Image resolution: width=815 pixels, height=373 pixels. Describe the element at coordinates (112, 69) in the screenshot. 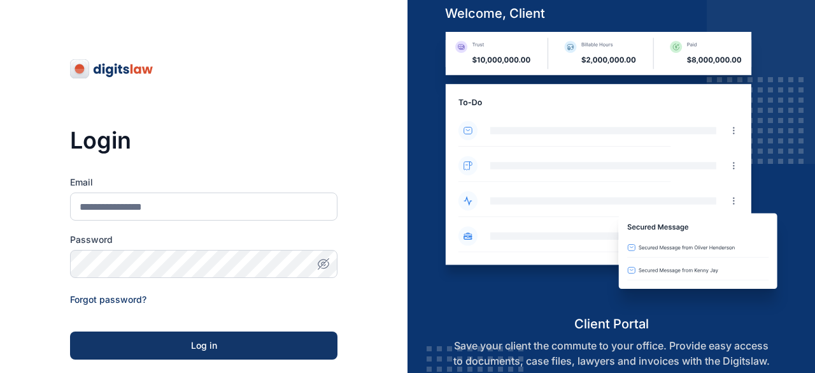

I see `img: digitslaw-logo` at that location.